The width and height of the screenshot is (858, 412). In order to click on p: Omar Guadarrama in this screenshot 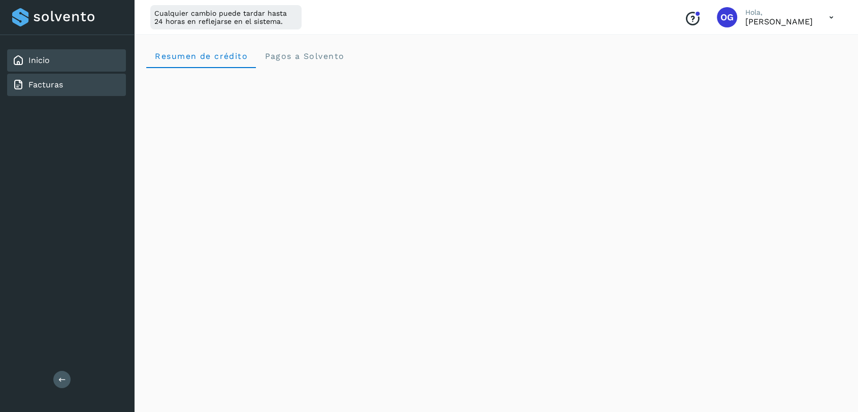, I will do `click(779, 21)`.